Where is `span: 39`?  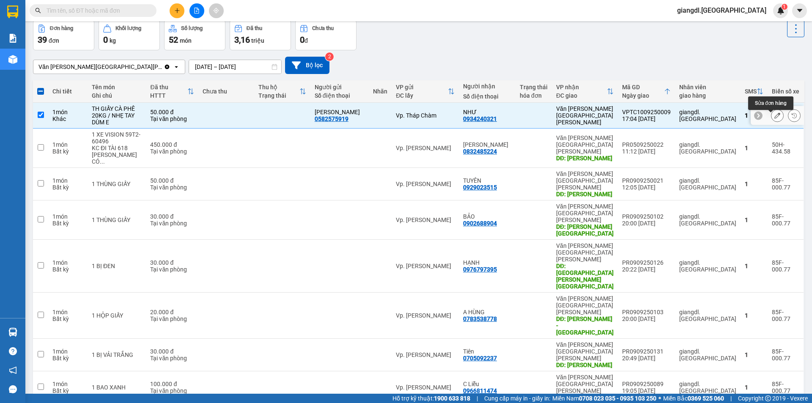 span: 39 is located at coordinates (42, 40).